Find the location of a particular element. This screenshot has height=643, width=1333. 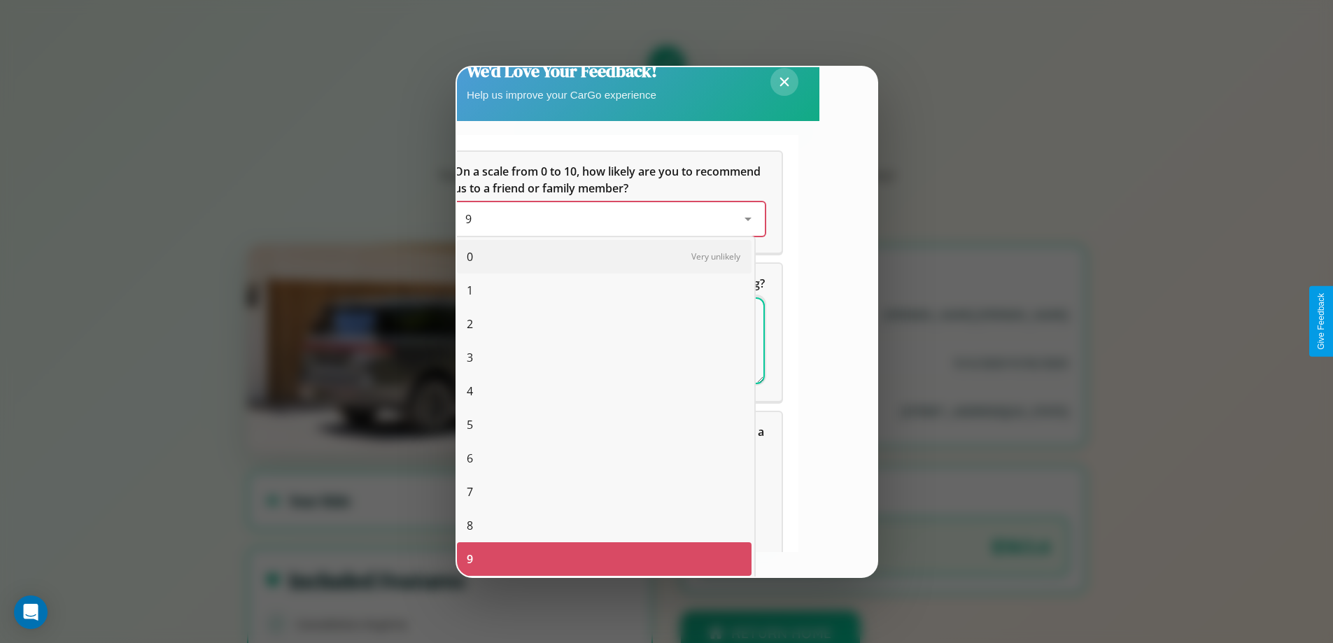

span: What can we do to make your experience more satisfying? is located at coordinates (609, 283).